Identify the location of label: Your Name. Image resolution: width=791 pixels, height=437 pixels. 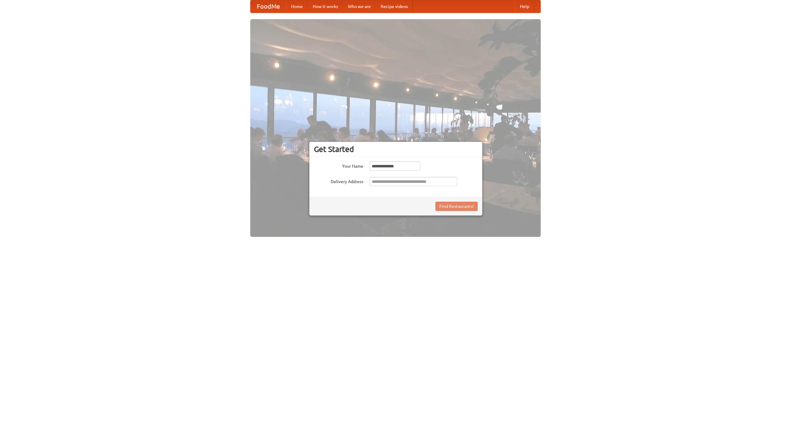
(338, 165).